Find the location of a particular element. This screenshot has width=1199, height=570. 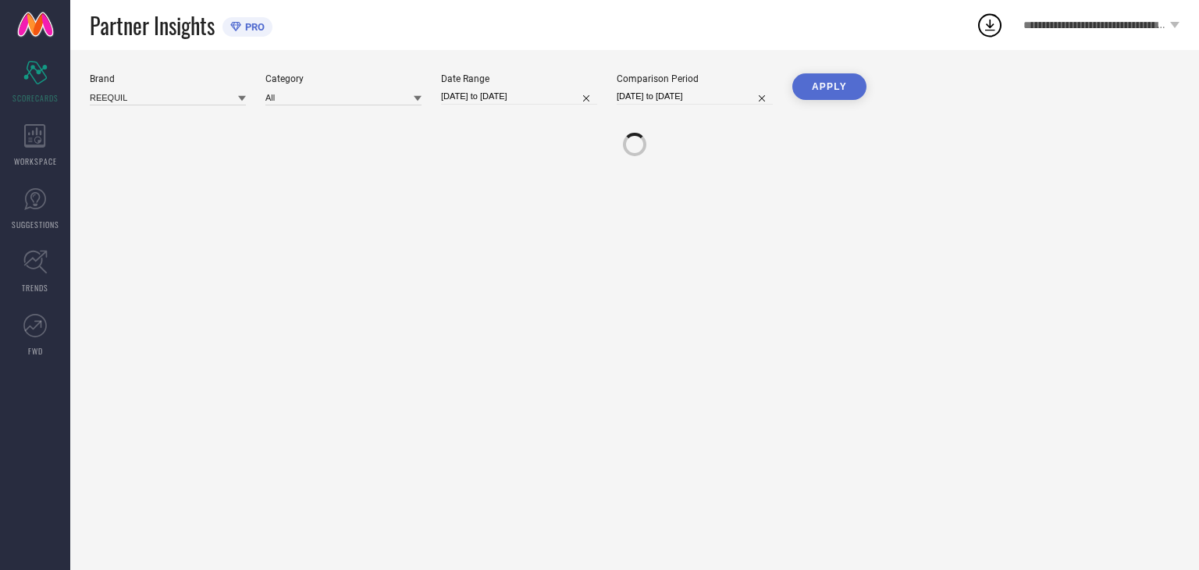

input: Select comparison period is located at coordinates (695, 96).